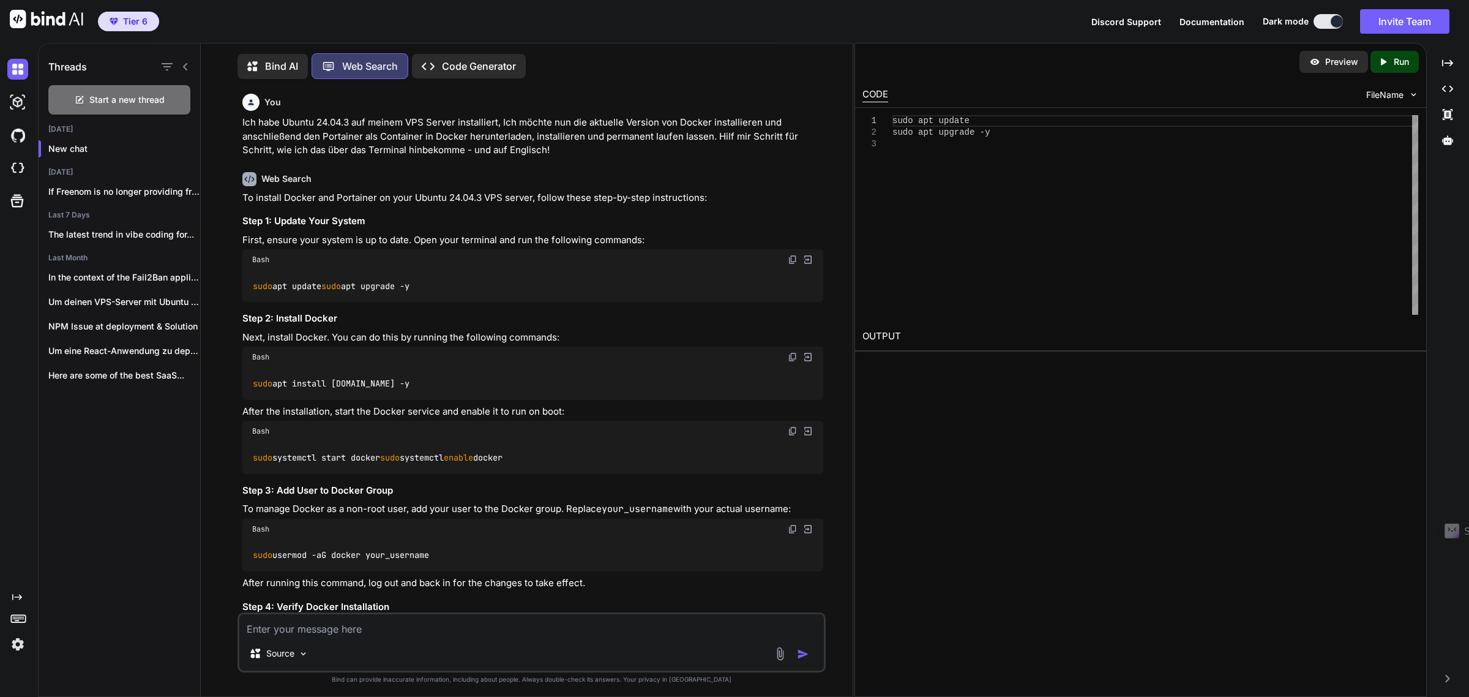 This screenshot has width=1469, height=697. What do you see at coordinates (533, 137) in the screenshot?
I see `p: Ich habe Ubuntu 24.04.3 auf meinem VPS Server installiert, Ich möchte nun die aktuelle Version vo...` at bounding box center [533, 137].